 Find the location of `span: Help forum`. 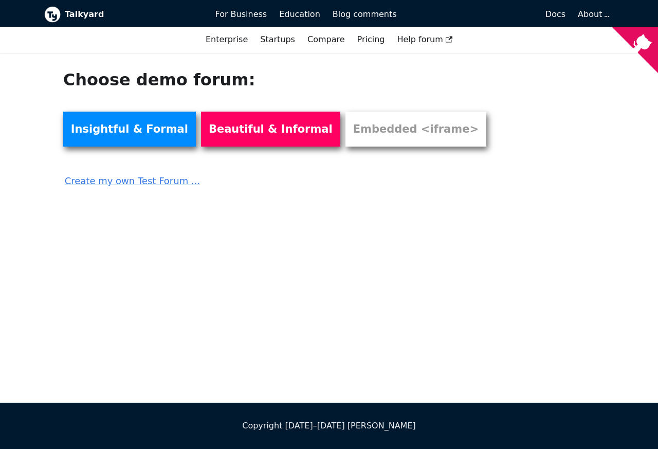

span: Help forum is located at coordinates (425, 39).